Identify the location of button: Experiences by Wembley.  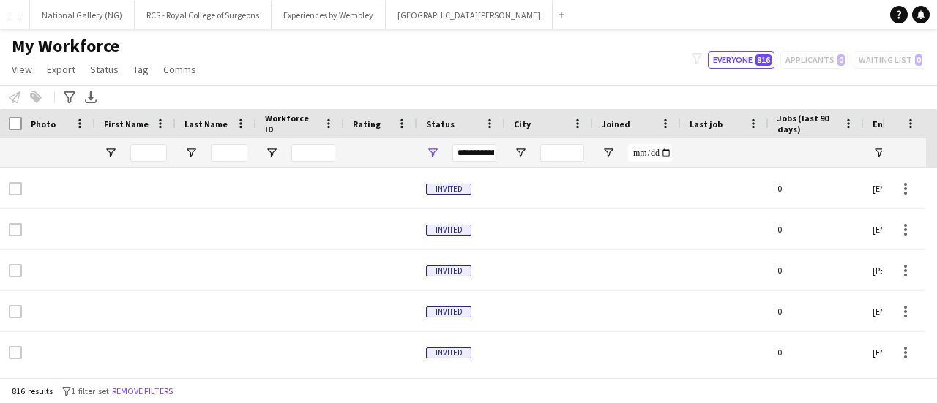
(329, 15).